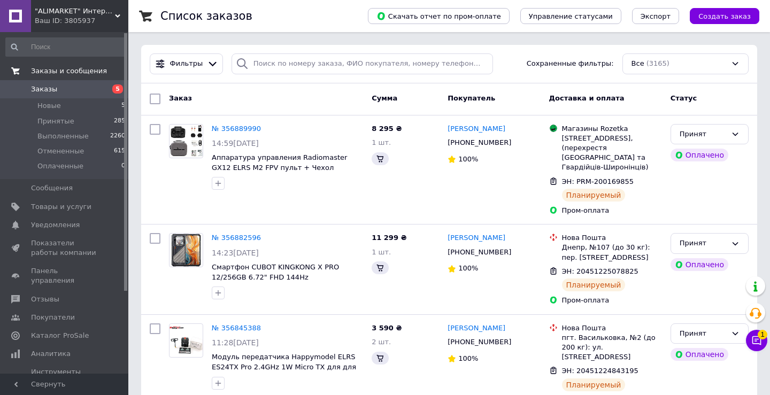  What do you see at coordinates (66, 47) in the screenshot?
I see `input: Поиск` at bounding box center [66, 47].